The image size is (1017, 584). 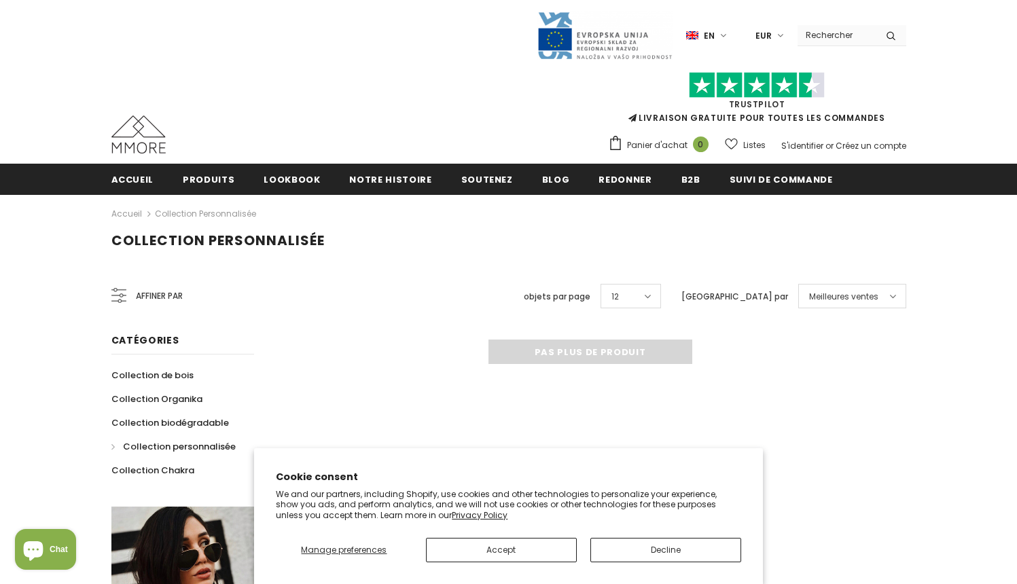 I want to click on span: Collection biodégradable, so click(x=170, y=423).